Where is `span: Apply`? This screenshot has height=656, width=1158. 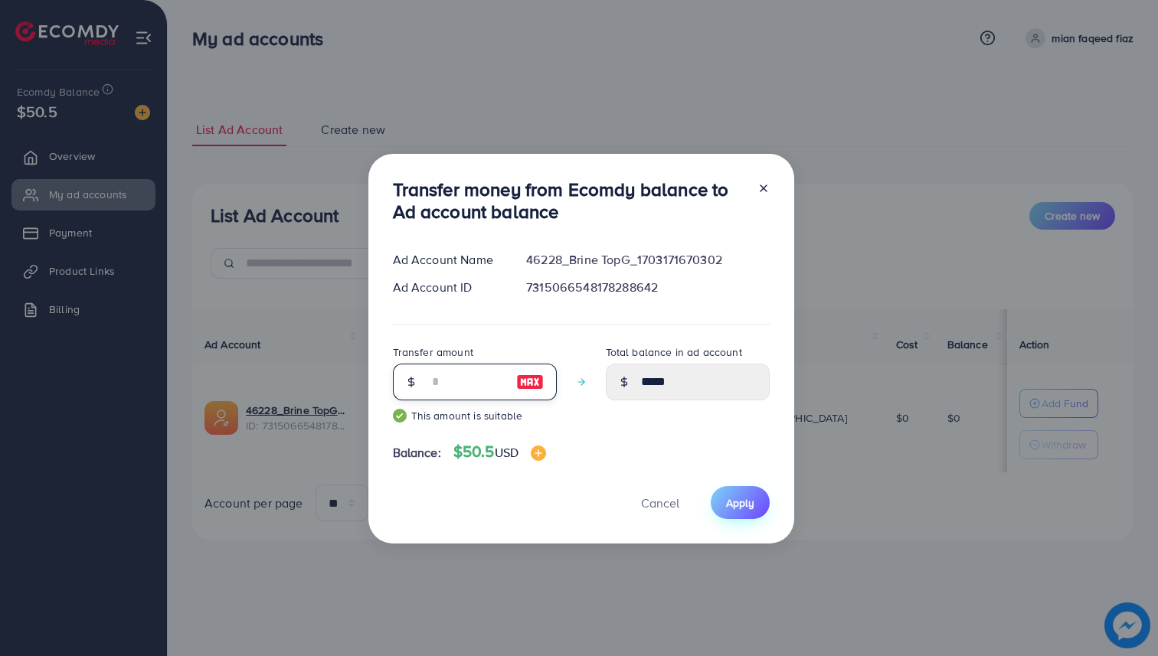 span: Apply is located at coordinates (740, 503).